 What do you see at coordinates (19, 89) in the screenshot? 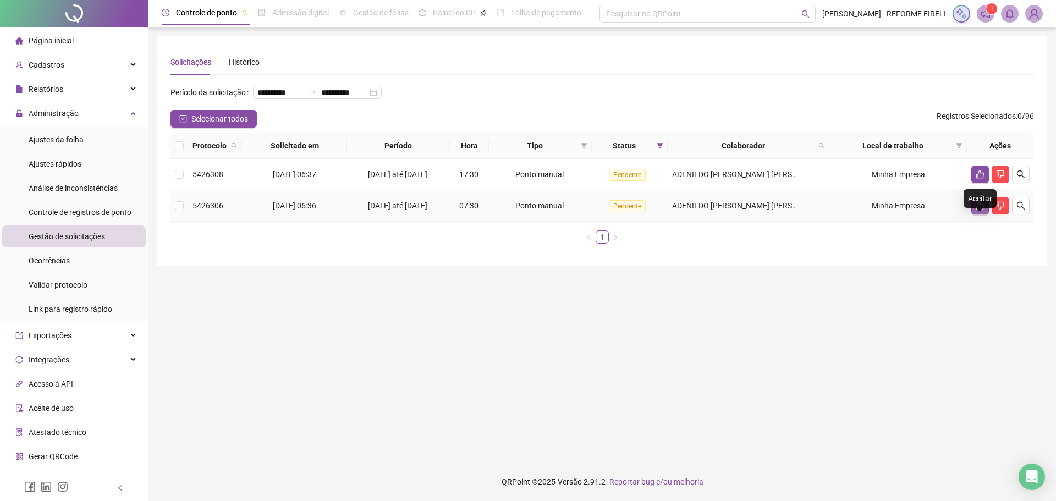
I see `span: file` at bounding box center [19, 89].